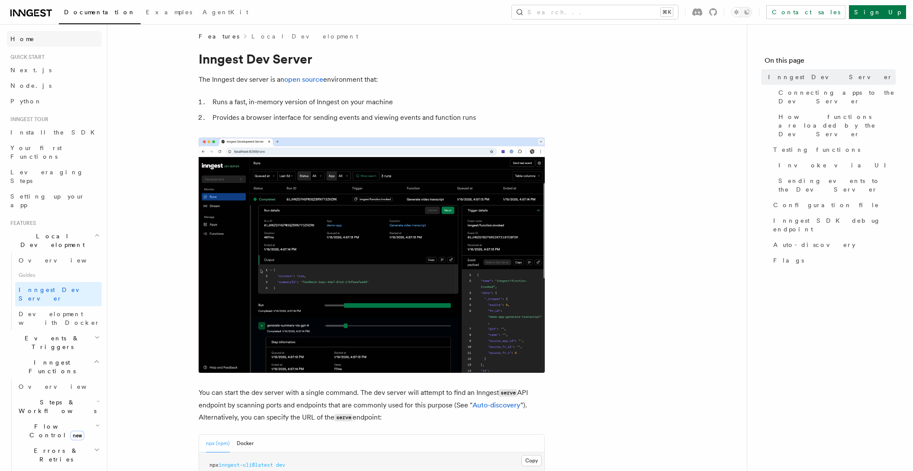 The width and height of the screenshot is (913, 471). Describe the element at coordinates (58, 407) in the screenshot. I see `button: Steps & Workflows` at that location.